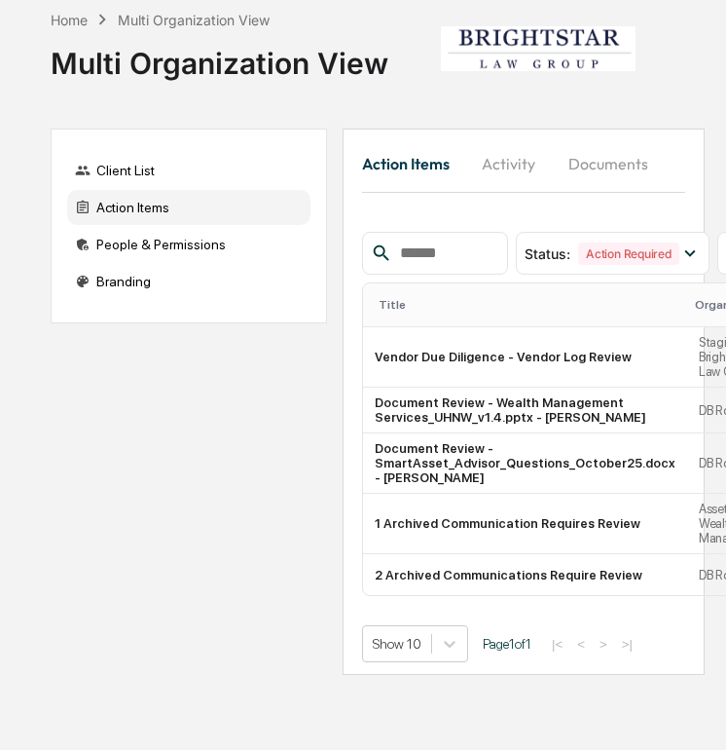 Image resolution: width=726 pixels, height=750 pixels. What do you see at coordinates (525, 524) in the screenshot?
I see `td: 1 Archived Communication Requires Review` at bounding box center [525, 524].